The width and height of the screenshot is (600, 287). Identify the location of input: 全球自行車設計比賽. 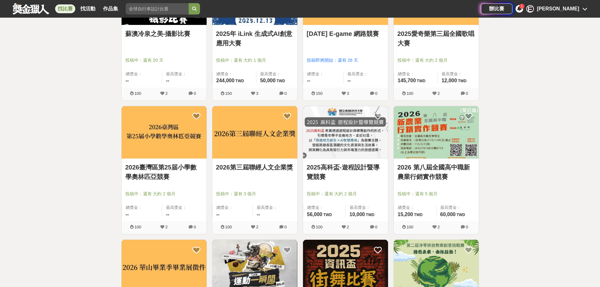
(157, 9).